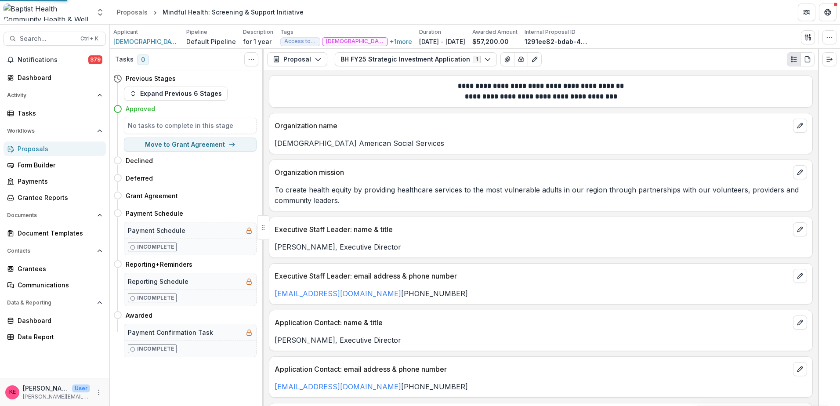 This screenshot has width=840, height=406. I want to click on button: Move to Grant Agreement, so click(190, 145).